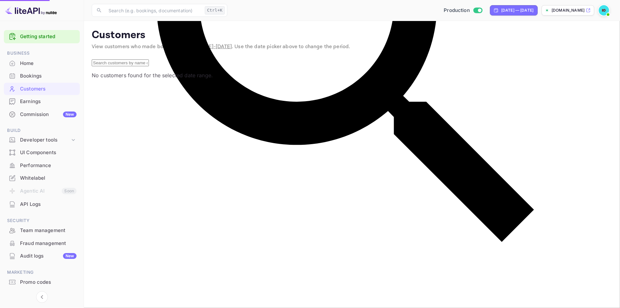 This screenshot has height=308, width=620. I want to click on input: Search (e.g. bookings, documentation), so click(153, 10).